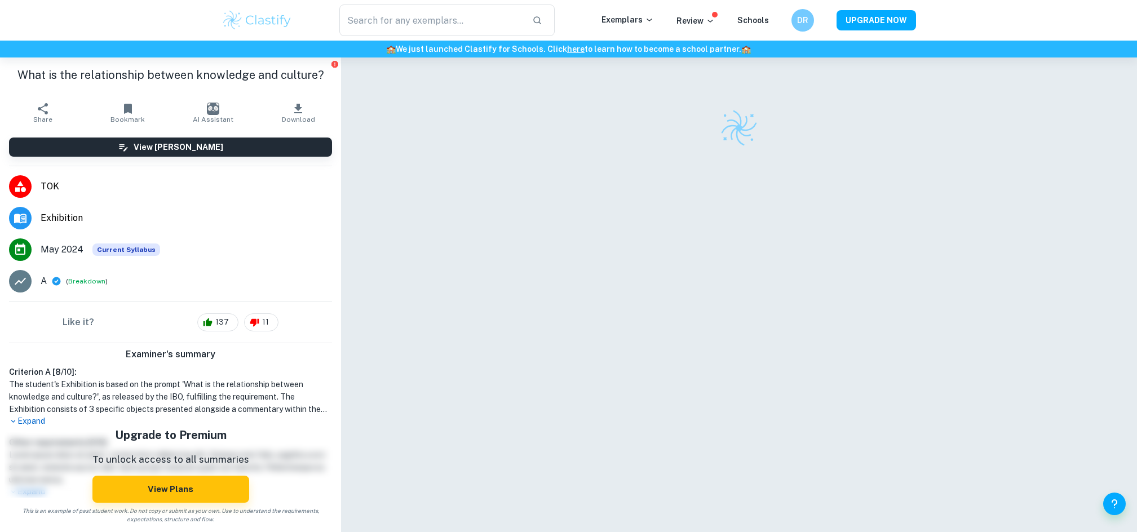 The height and width of the screenshot is (532, 1137). Describe the element at coordinates (298, 119) in the screenshot. I see `span: Download` at that location.